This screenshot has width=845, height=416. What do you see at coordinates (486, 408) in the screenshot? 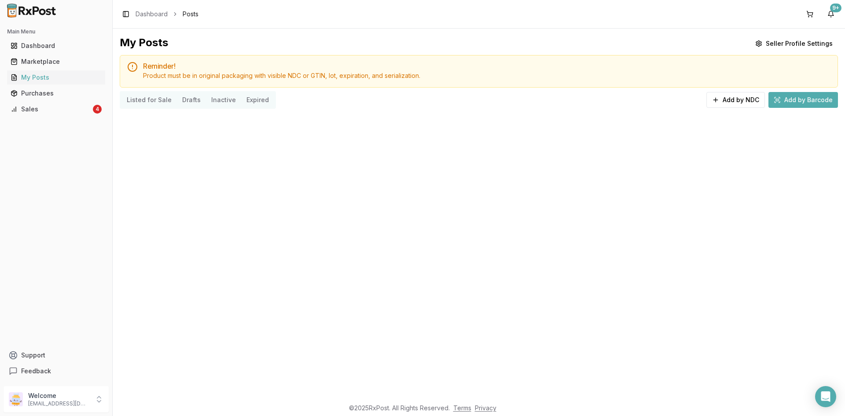
I see `a: Privacy` at bounding box center [486, 408].